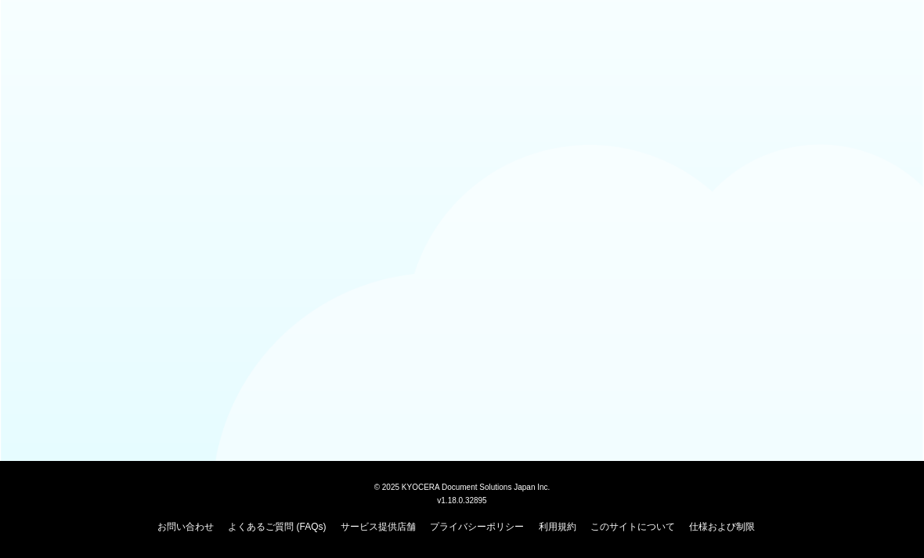 Image resolution: width=924 pixels, height=558 pixels. I want to click on a: お問い合わせ, so click(186, 527).